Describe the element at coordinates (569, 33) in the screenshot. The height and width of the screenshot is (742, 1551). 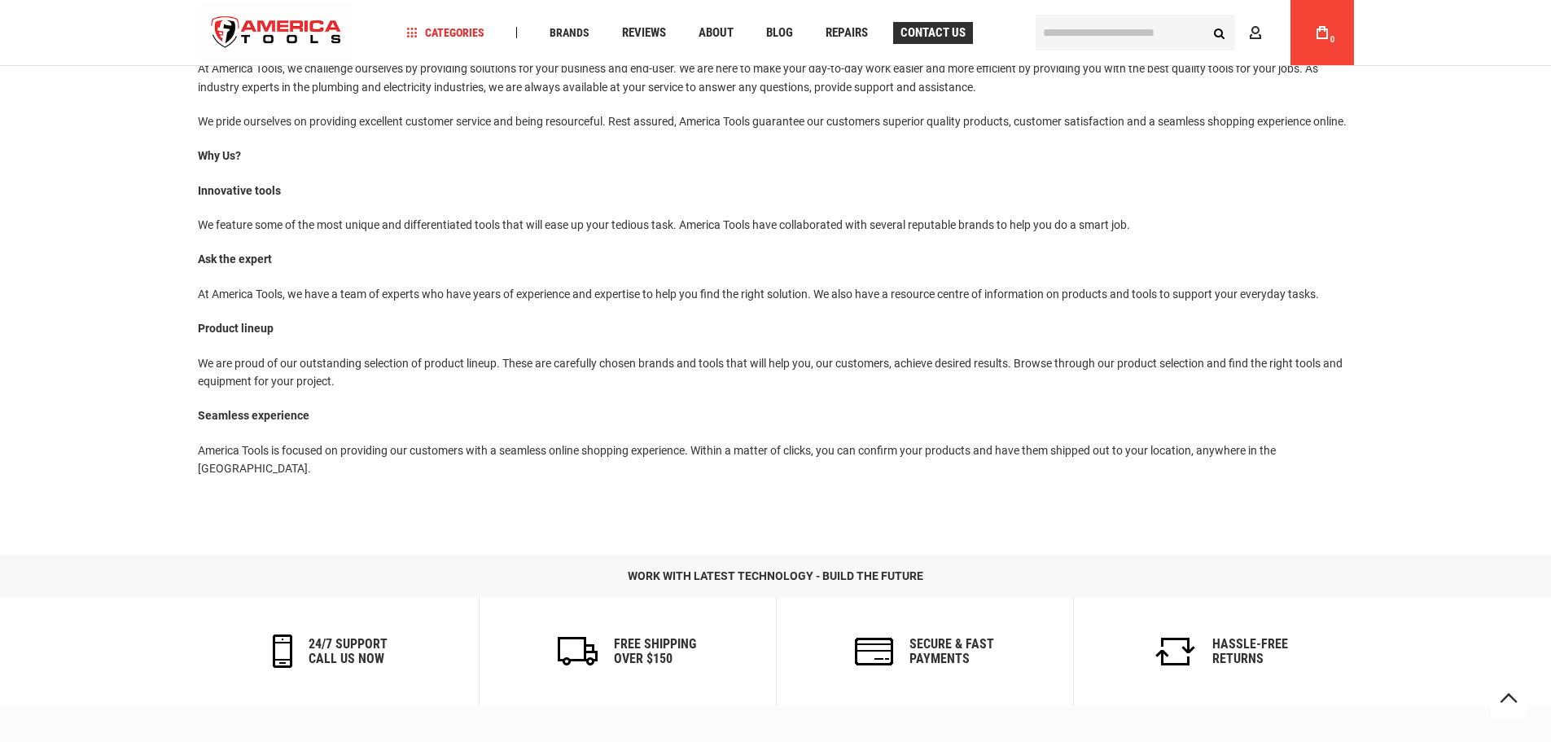
I see `a: Brands` at that location.